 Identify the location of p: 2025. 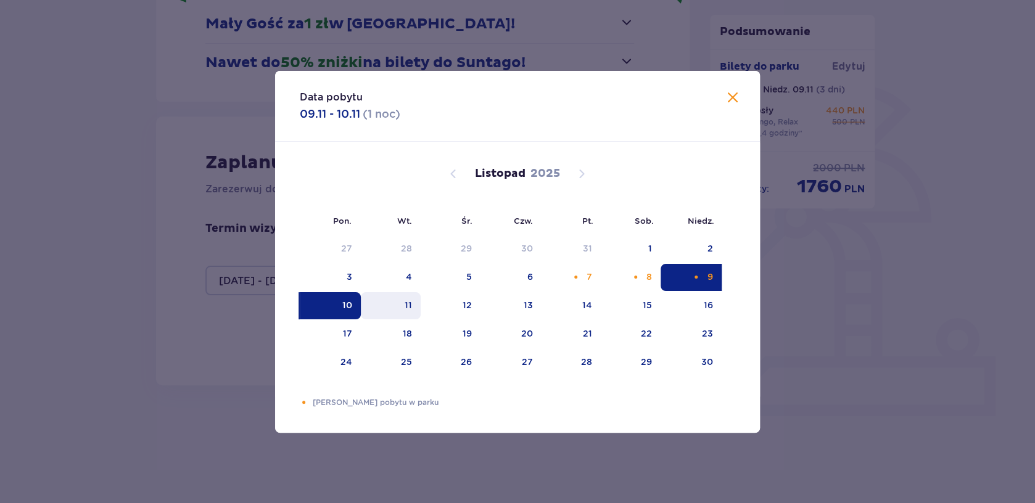
(545, 174).